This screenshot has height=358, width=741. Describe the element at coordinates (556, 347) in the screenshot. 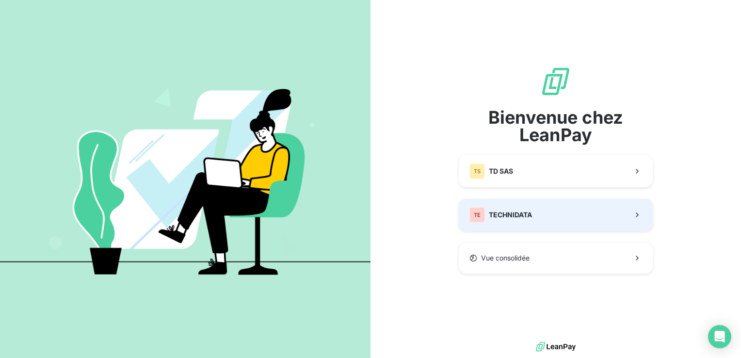

I see `img: logo` at that location.